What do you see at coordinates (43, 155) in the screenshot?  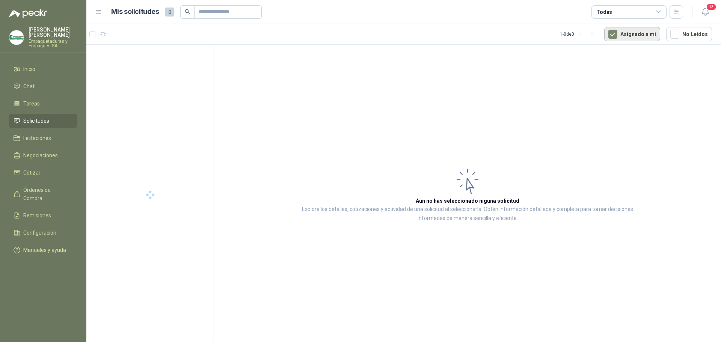 I see `a: Negociaciones` at bounding box center [43, 155].